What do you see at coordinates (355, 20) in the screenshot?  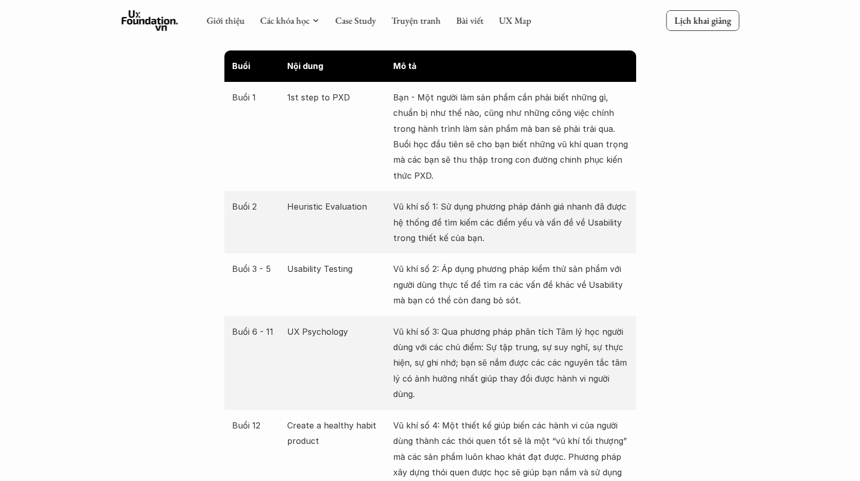 I see `a: Case Study` at bounding box center [355, 20].